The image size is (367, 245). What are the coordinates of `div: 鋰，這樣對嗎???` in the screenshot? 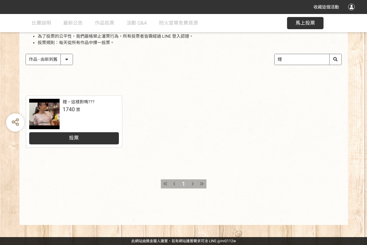 It's located at (79, 102).